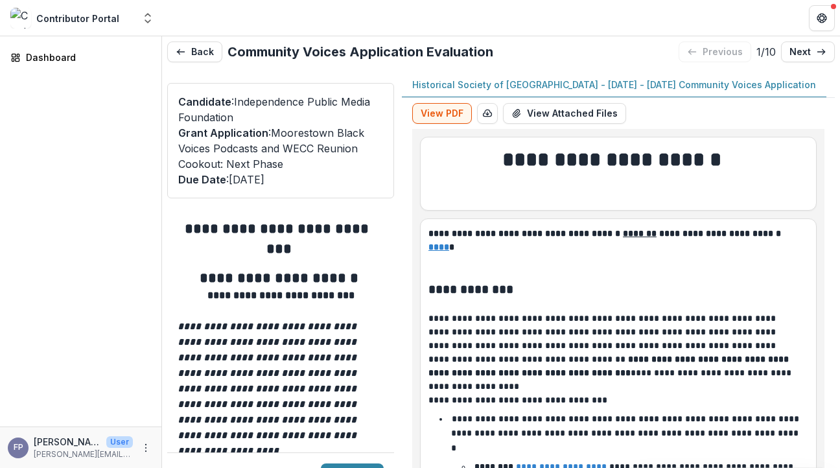 This screenshot has height=468, width=840. I want to click on h2: Community Voices Application Evaluation, so click(361, 52).